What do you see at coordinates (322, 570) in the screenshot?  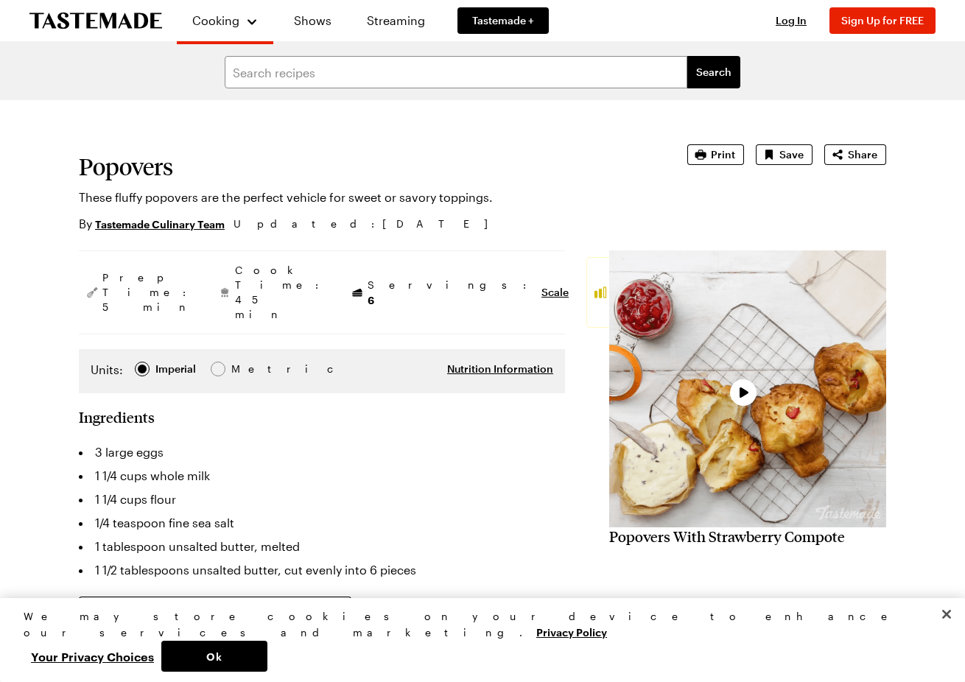 I see `li: 1 1/2 tablespoons unsalted butter, cut evenly into 6 pieces` at bounding box center [322, 570].